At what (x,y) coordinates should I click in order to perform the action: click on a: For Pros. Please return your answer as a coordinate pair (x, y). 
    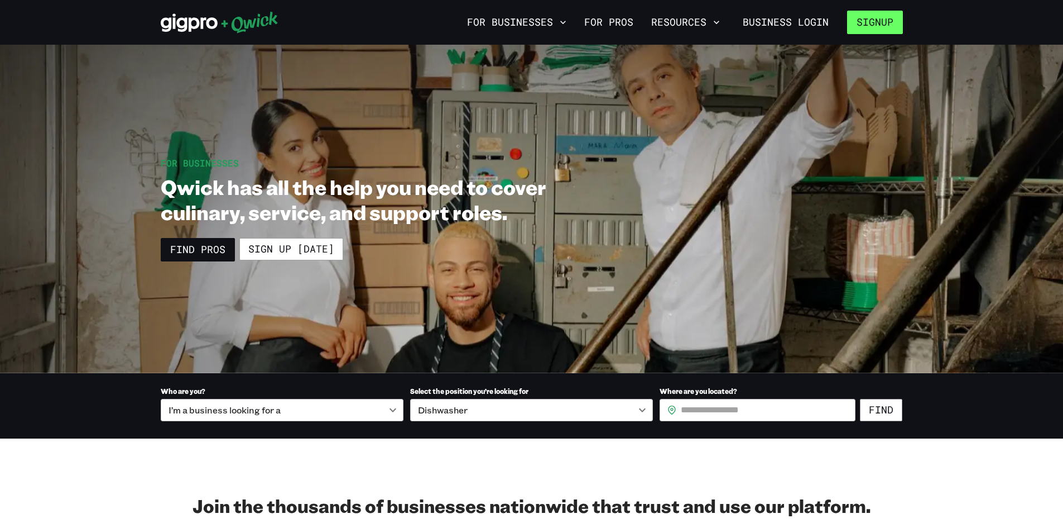
    Looking at the image, I should click on (609, 22).